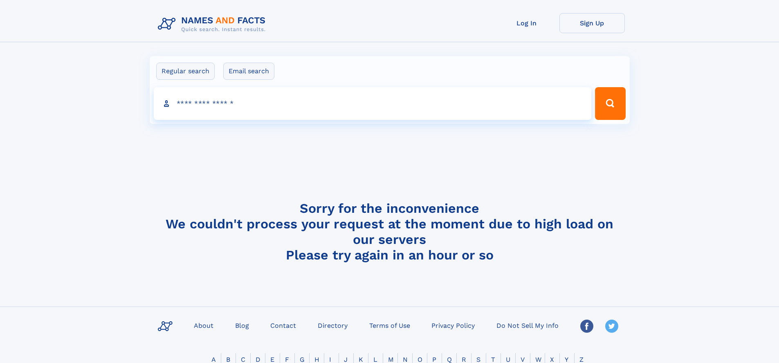 This screenshot has width=779, height=363. Describe the element at coordinates (587, 326) in the screenshot. I see `img: Facebook` at that location.